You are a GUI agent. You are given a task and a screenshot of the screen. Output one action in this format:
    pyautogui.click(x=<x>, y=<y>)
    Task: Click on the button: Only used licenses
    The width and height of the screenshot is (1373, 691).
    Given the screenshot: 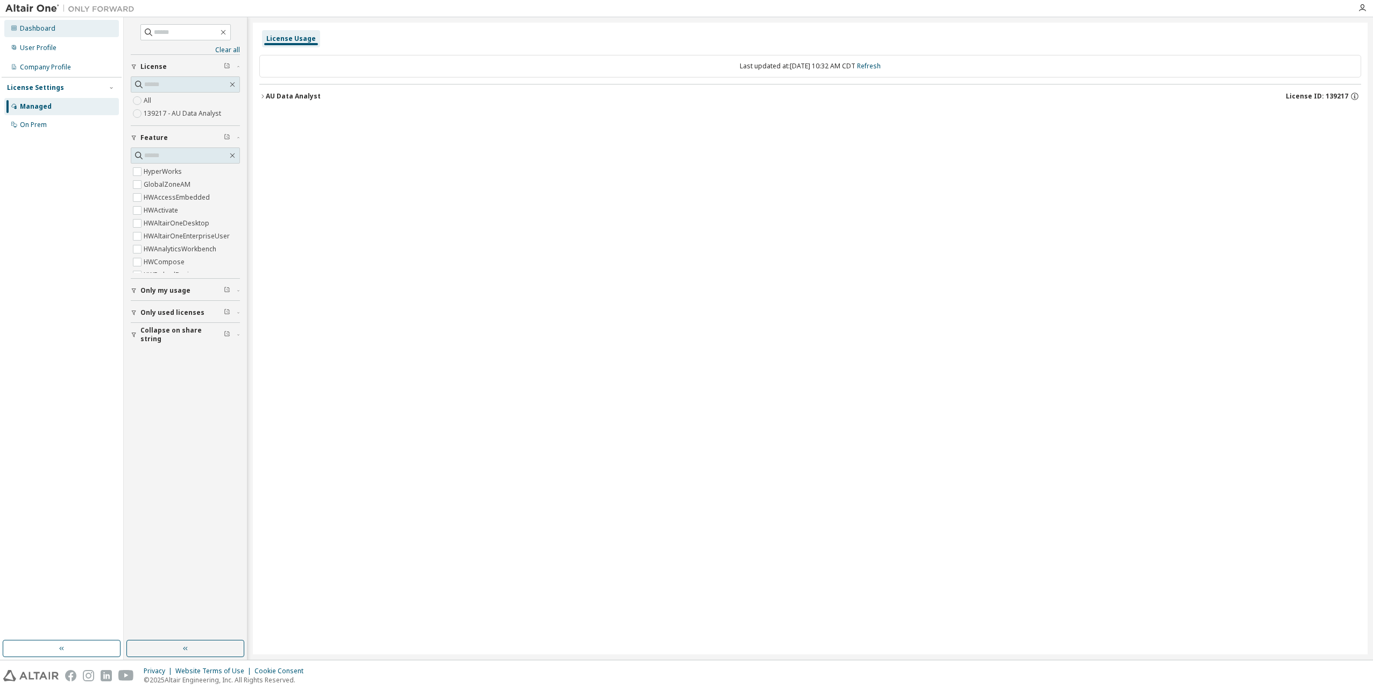 What is the action you would take?
    pyautogui.click(x=185, y=312)
    